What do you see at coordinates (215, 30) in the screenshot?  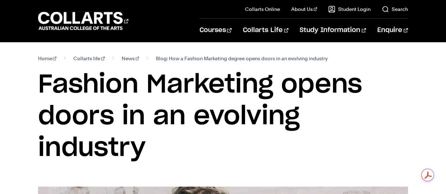 I see `a: Courses` at bounding box center [215, 30].